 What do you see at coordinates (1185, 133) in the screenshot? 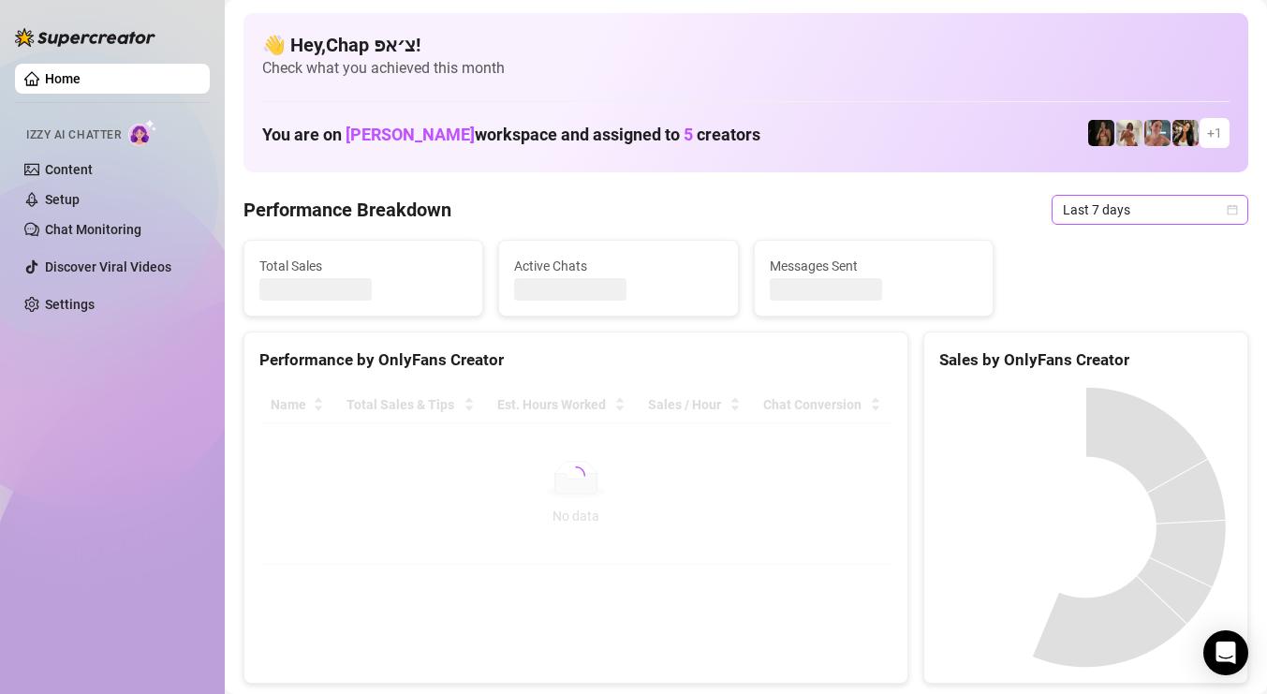
I see `img: AdelDahan` at bounding box center [1185, 133].